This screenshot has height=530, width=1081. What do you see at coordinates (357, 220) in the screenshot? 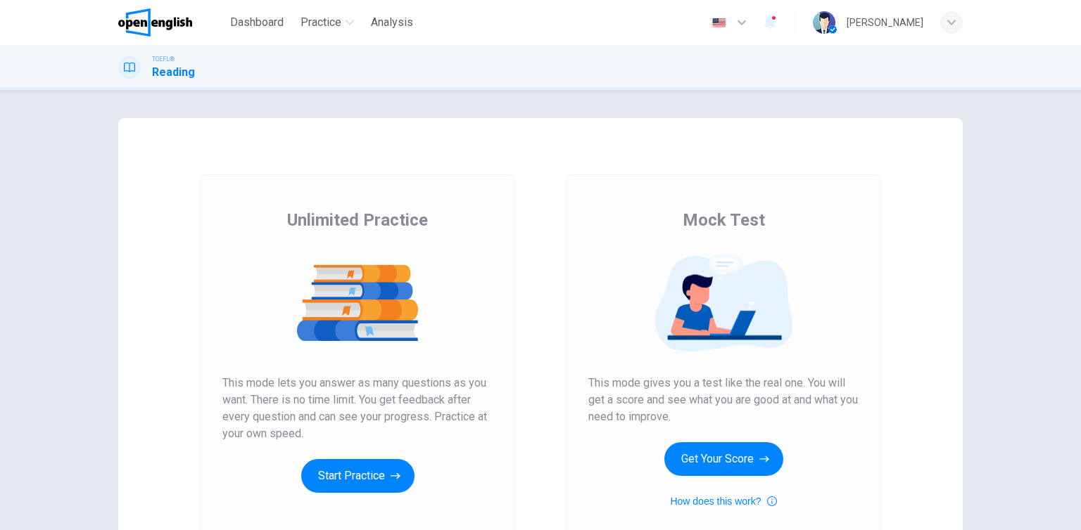
I see `span: Unlimited Practice` at bounding box center [357, 220].